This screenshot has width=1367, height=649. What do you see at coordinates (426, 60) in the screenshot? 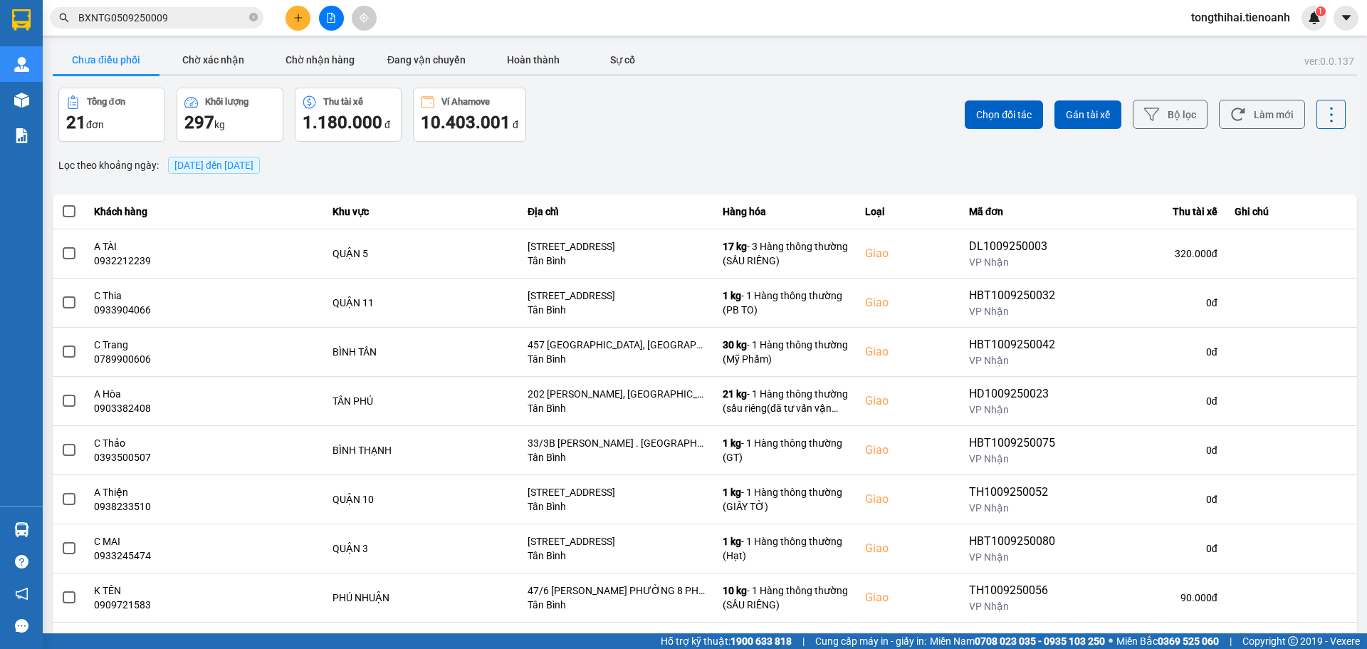
I see `button: Đang vận chuyển` at bounding box center [426, 60].